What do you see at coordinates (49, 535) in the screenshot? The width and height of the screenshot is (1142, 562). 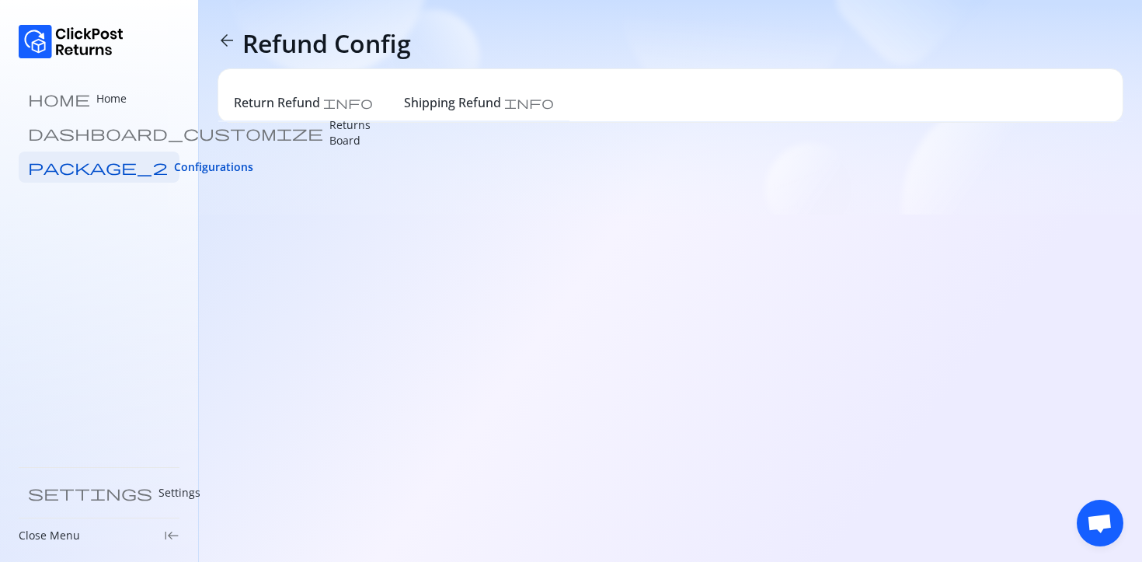 I see `p: Close Menu` at bounding box center [49, 535].